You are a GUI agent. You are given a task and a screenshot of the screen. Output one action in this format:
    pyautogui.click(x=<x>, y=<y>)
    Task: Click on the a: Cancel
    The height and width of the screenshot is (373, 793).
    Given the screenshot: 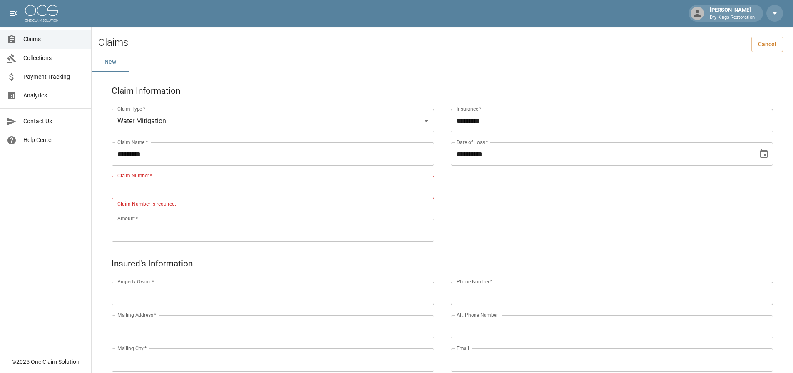 What is the action you would take?
    pyautogui.click(x=767, y=44)
    